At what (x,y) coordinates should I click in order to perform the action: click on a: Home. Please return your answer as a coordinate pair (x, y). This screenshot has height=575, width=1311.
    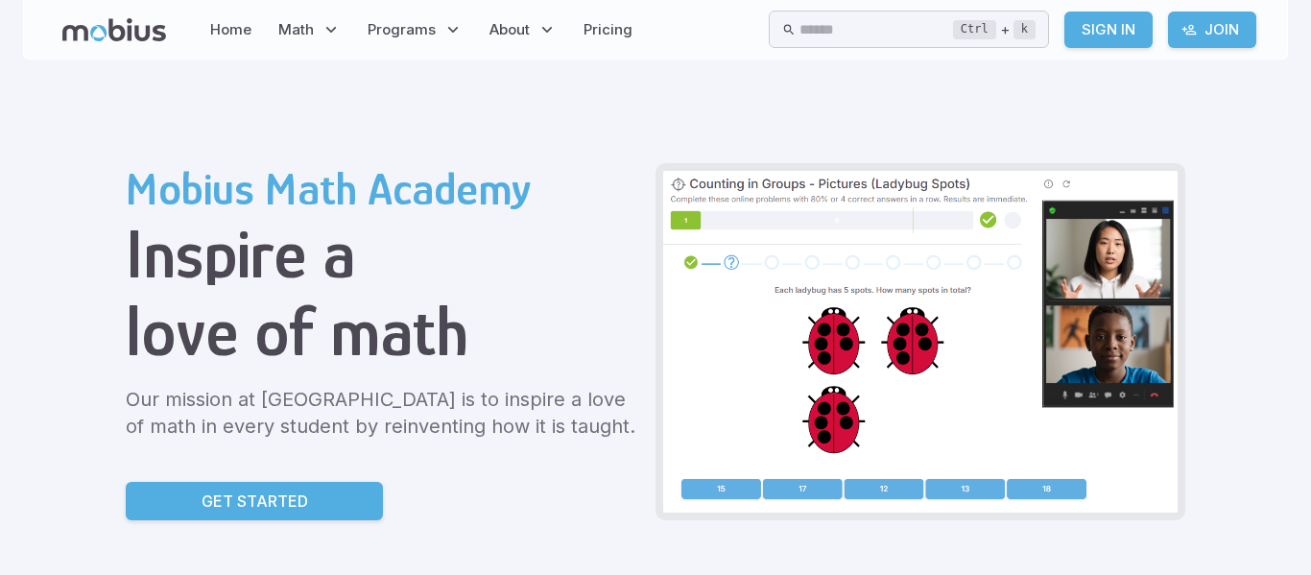
    Looking at the image, I should click on (230, 30).